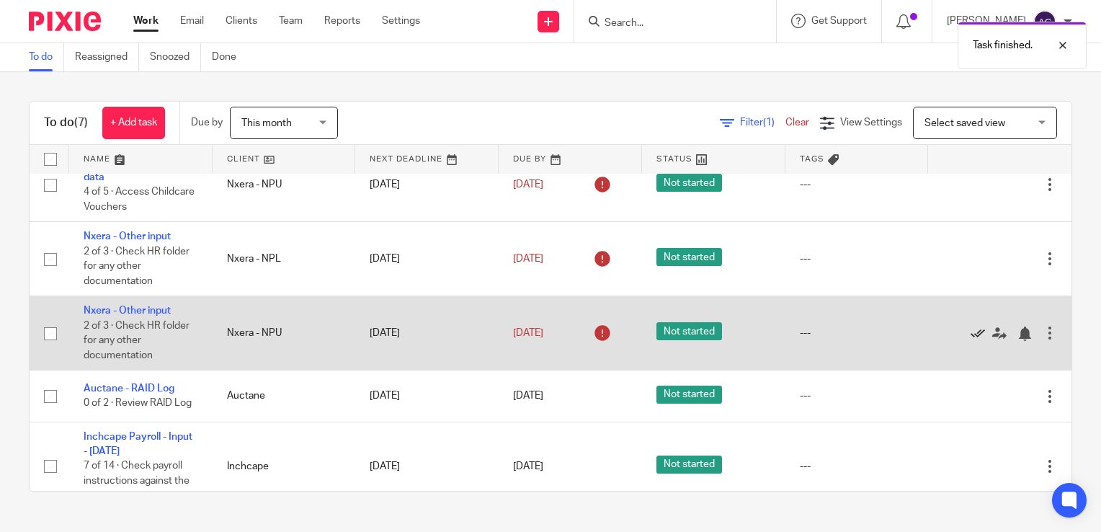  What do you see at coordinates (812, 158) in the screenshot?
I see `span: Tags` at bounding box center [812, 158].